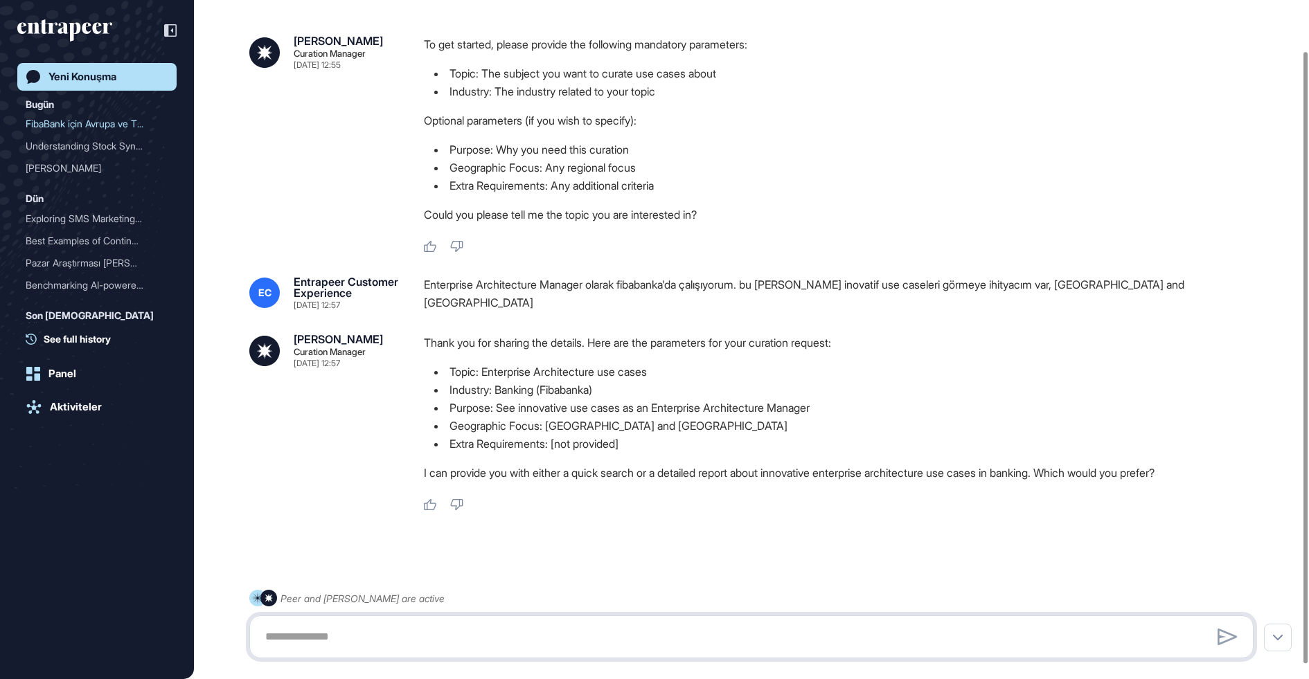 The height and width of the screenshot is (679, 1309). What do you see at coordinates (844, 215) in the screenshot?
I see `p: Could you please tell me the topic you are interested in?` at bounding box center [844, 215].